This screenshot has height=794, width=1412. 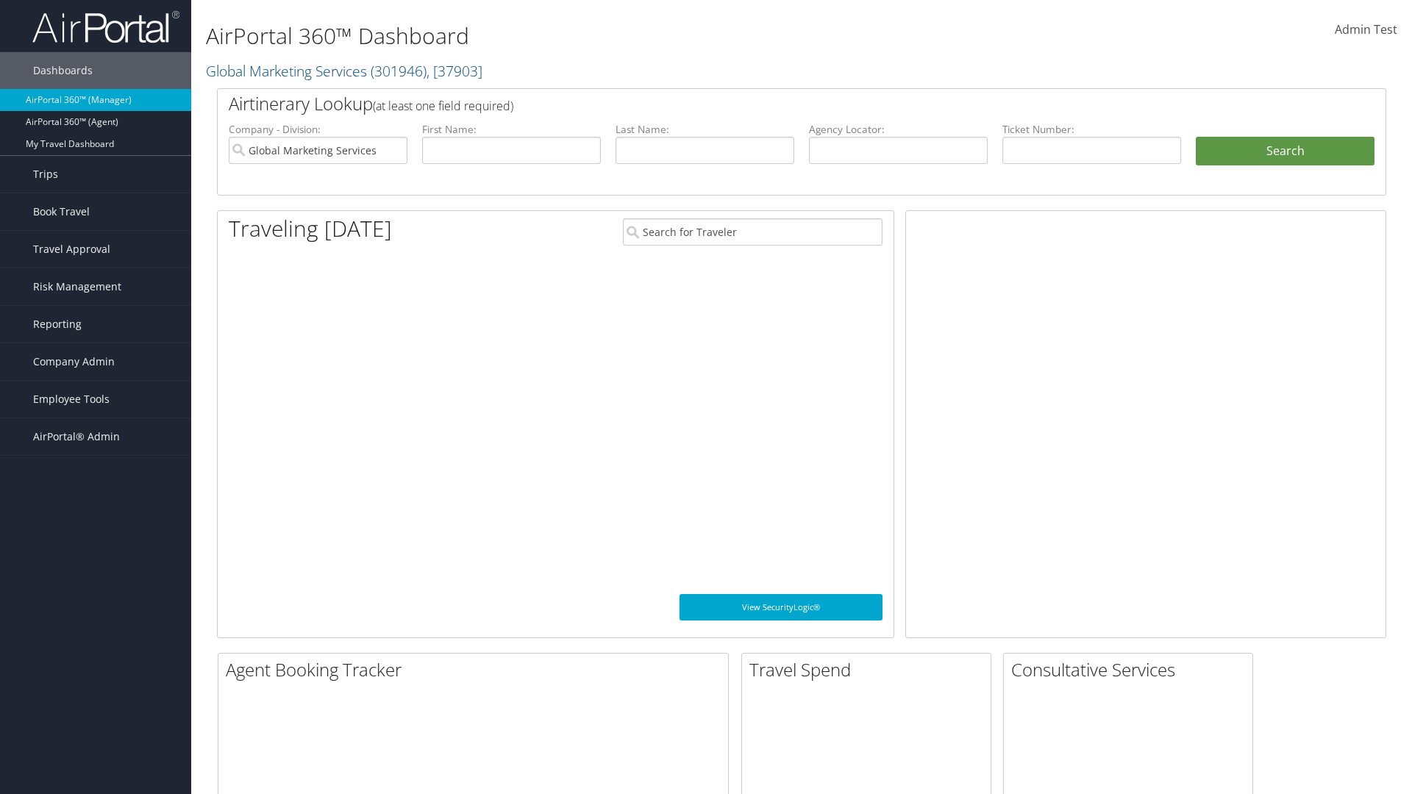 I want to click on span: Trips, so click(x=46, y=174).